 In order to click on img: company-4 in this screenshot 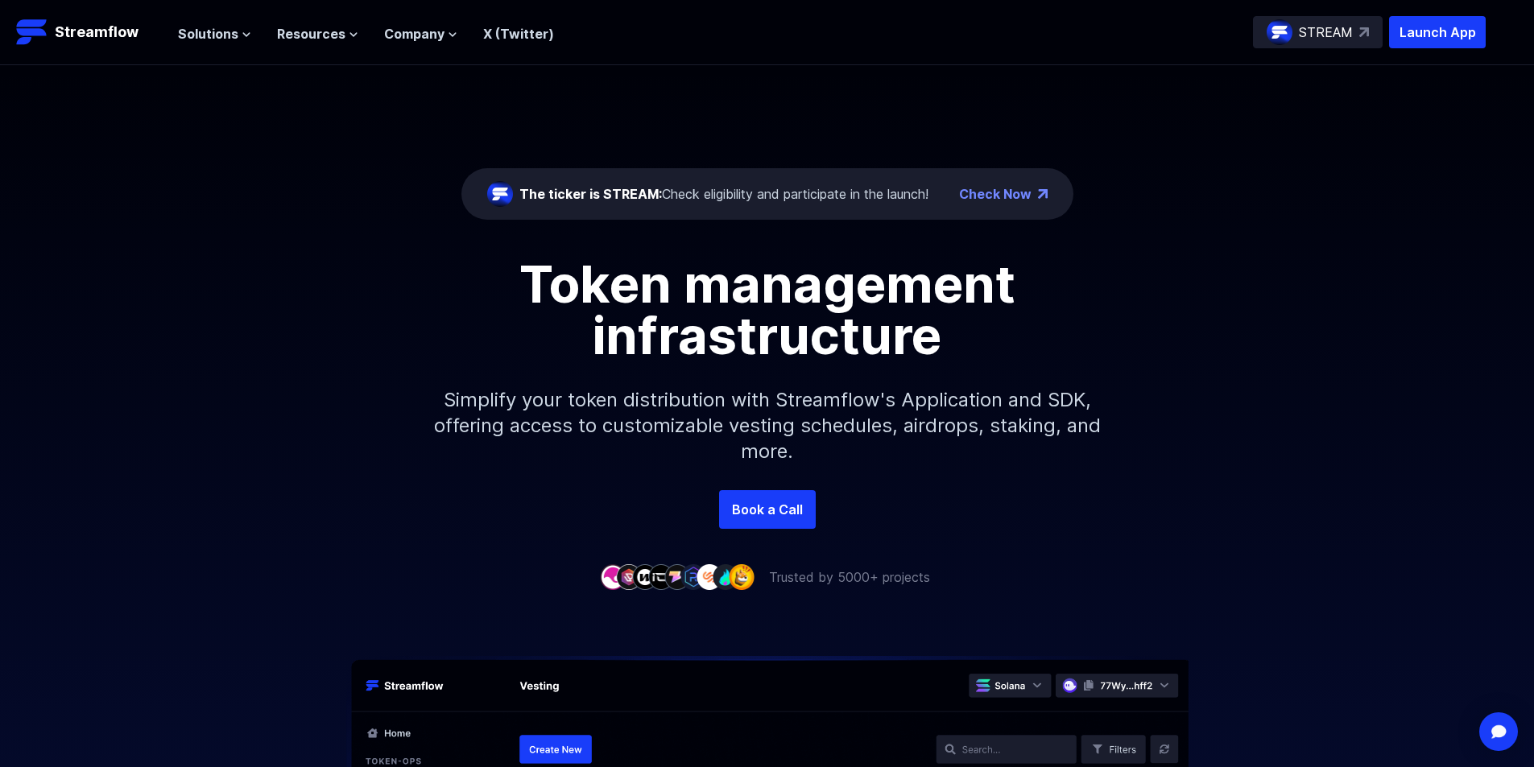, I will do `click(661, 577)`.